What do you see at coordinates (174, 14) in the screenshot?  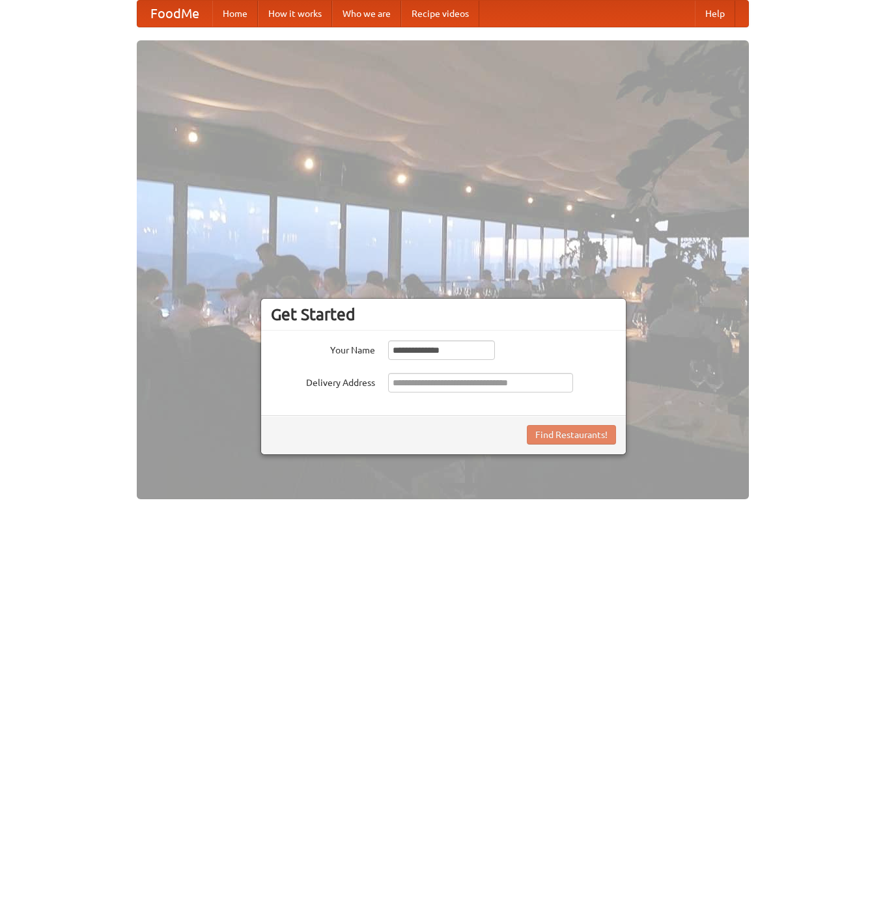 I see `a: FoodMe` at bounding box center [174, 14].